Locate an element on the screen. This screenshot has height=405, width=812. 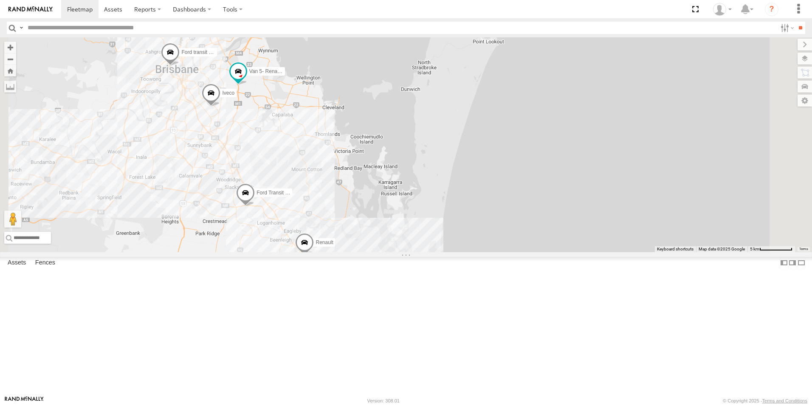
label: Search Query is located at coordinates (21, 28).